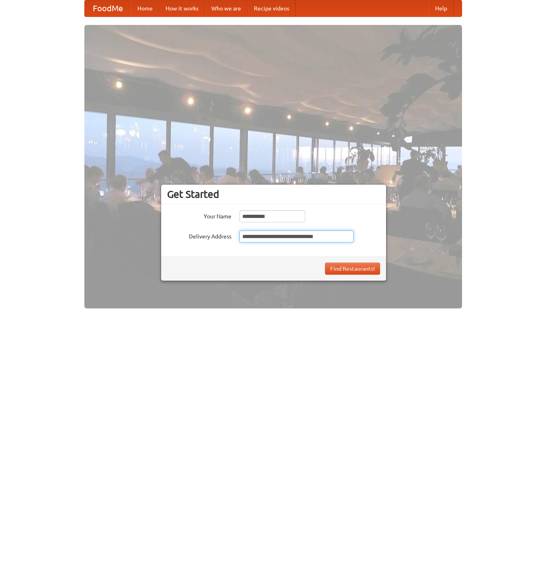  What do you see at coordinates (352, 268) in the screenshot?
I see `button: Find Restaurants!` at bounding box center [352, 268].